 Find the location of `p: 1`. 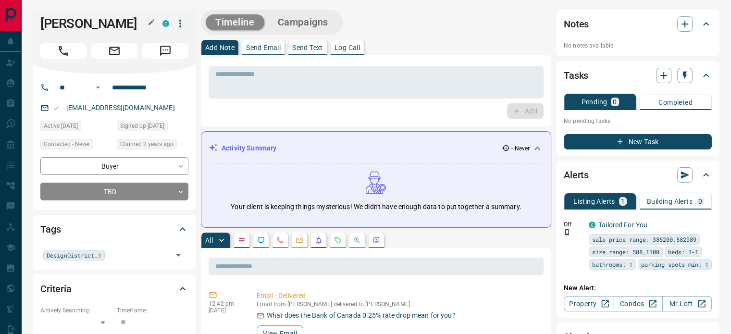

p: 1 is located at coordinates (623, 201).